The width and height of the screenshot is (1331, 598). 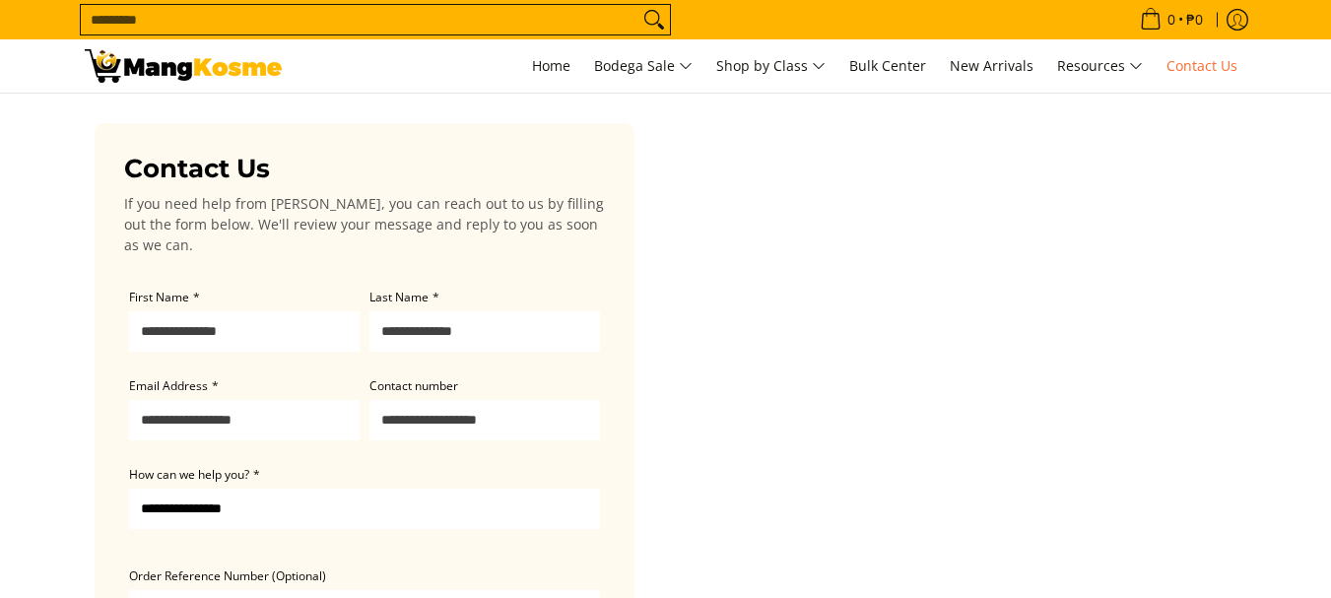 What do you see at coordinates (654, 20) in the screenshot?
I see `button: Search` at bounding box center [654, 20].